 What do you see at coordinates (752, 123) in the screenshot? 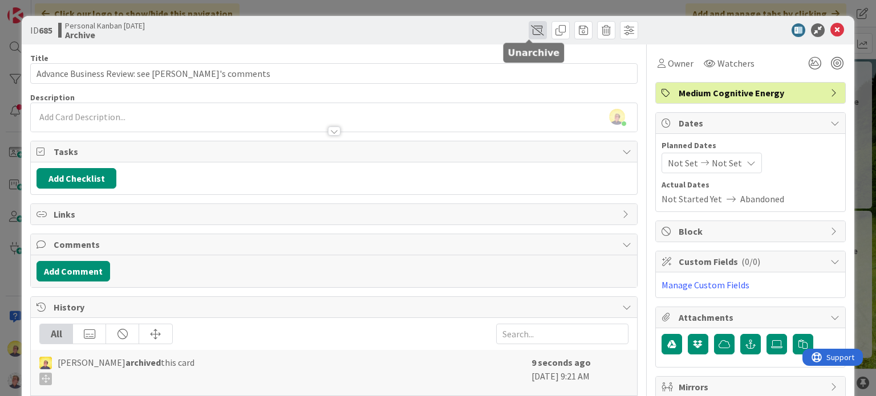
I see `span: Dates` at bounding box center [752, 123].